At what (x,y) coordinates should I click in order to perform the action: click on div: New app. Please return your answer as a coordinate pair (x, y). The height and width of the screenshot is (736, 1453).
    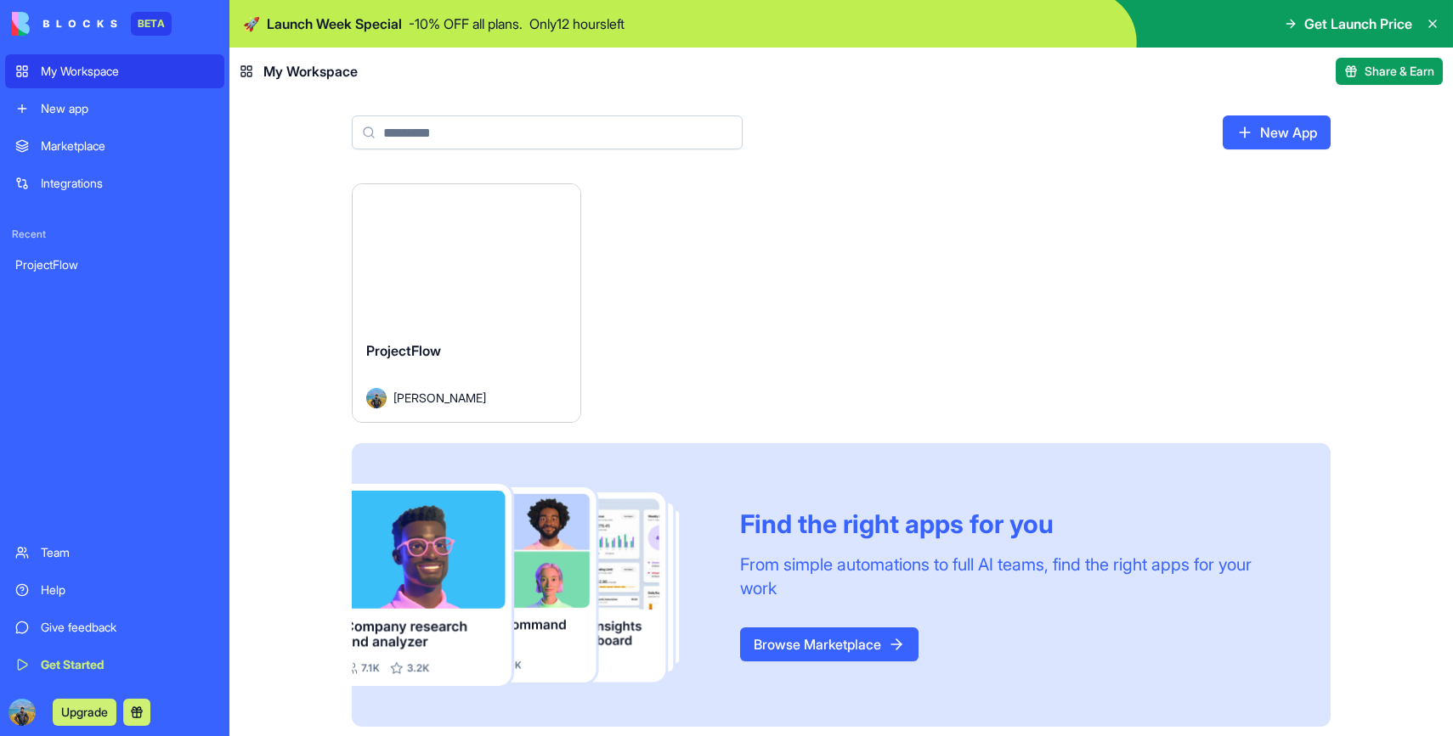
    Looking at the image, I should click on (127, 109).